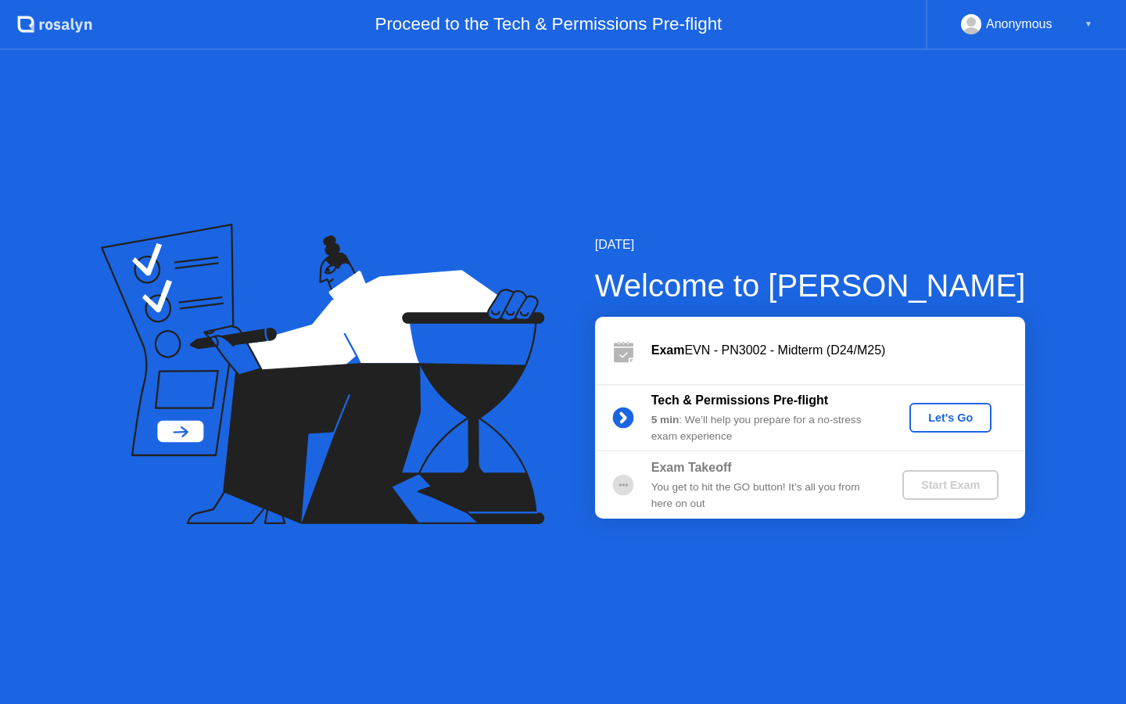 This screenshot has width=1126, height=704. What do you see at coordinates (838, 350) in the screenshot?
I see `div: EVN - PN3002 - Midterm (D24/M25)` at bounding box center [838, 350].